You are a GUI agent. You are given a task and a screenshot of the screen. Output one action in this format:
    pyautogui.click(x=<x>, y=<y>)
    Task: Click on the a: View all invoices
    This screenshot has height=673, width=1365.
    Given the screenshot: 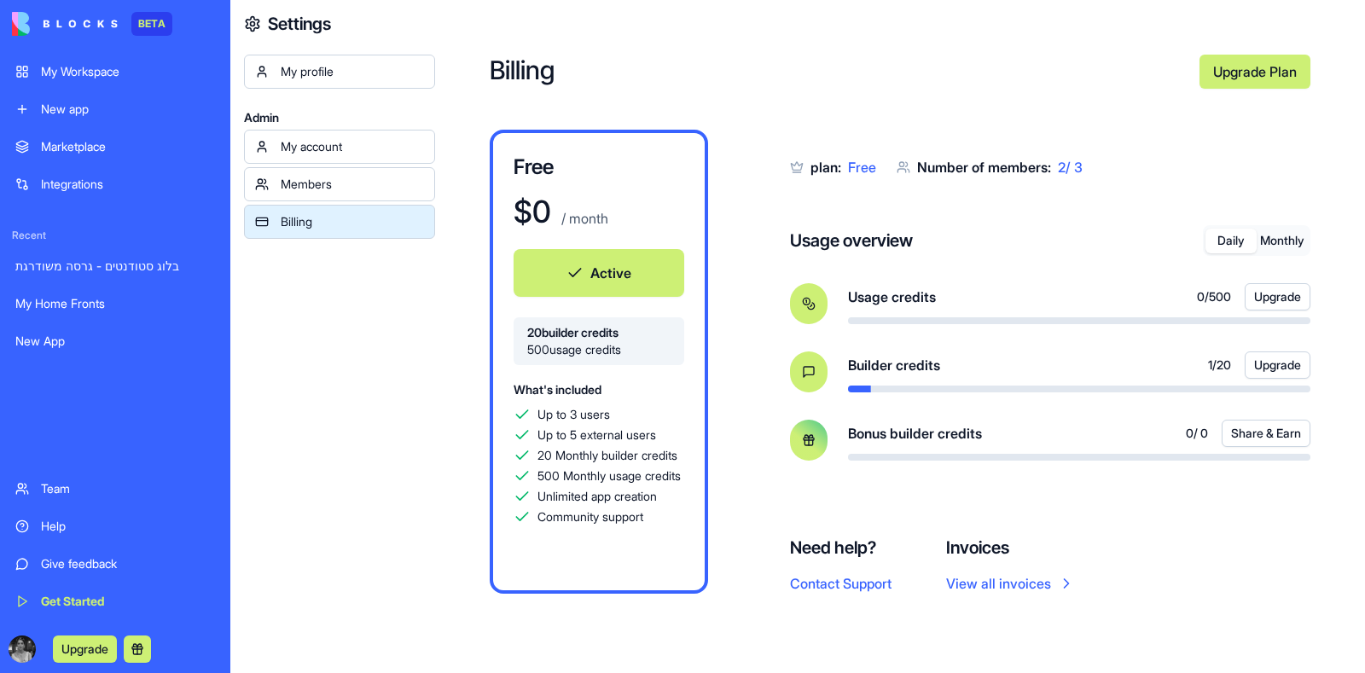 What is the action you would take?
    pyautogui.click(x=1010, y=584)
    